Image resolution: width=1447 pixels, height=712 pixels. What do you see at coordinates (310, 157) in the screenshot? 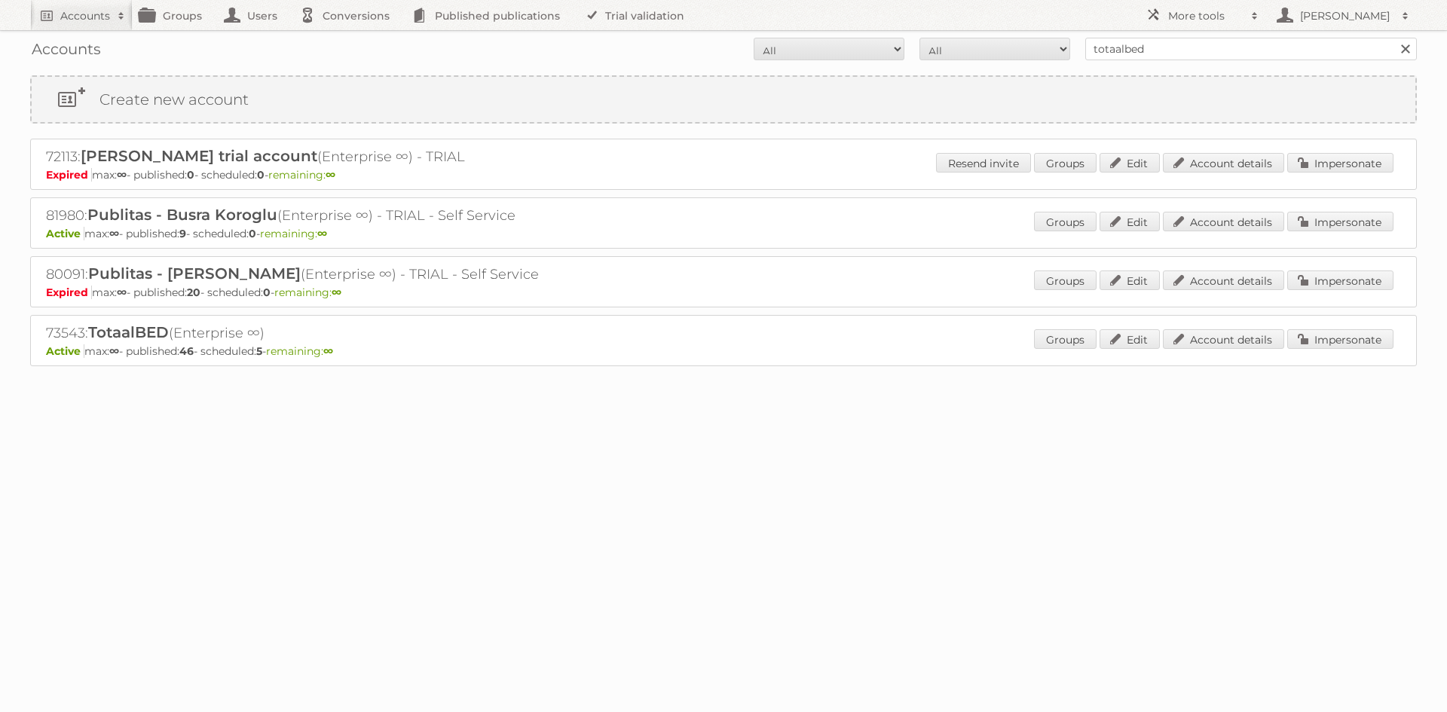
I see `h2: 72113: (Enterprise ∞) - TRIAL` at bounding box center [310, 157].